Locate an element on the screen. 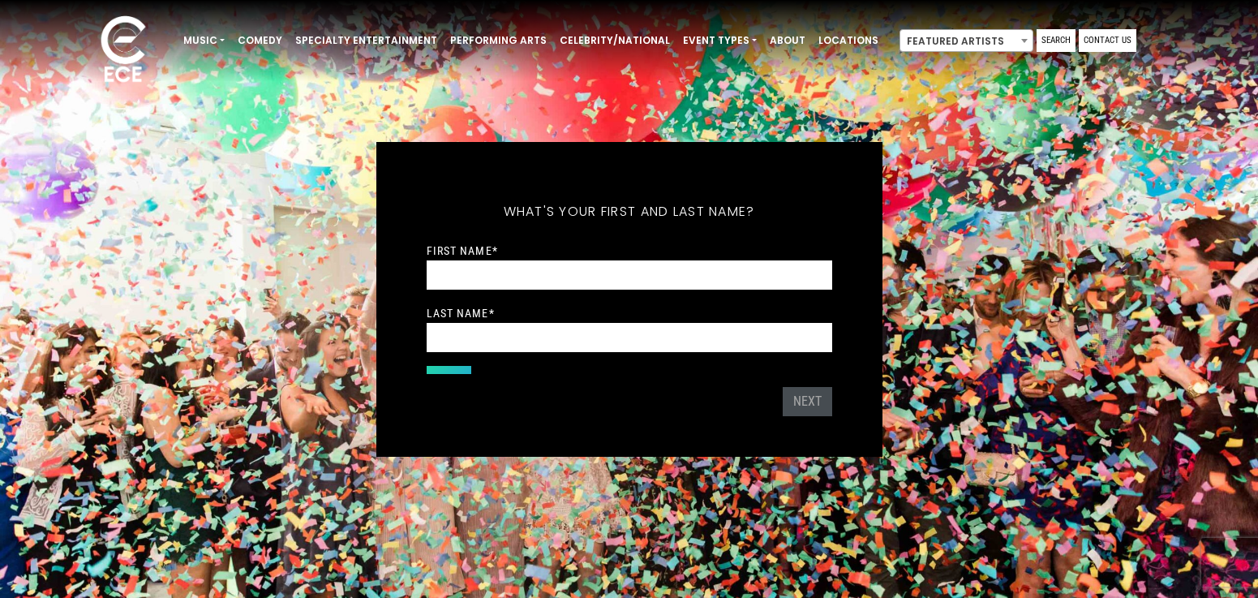  a: Music is located at coordinates (204, 41).